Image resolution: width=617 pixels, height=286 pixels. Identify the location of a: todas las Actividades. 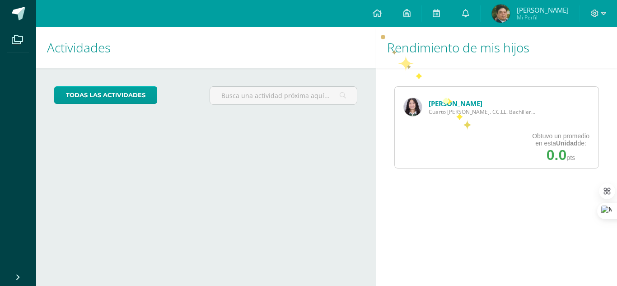
(106, 95).